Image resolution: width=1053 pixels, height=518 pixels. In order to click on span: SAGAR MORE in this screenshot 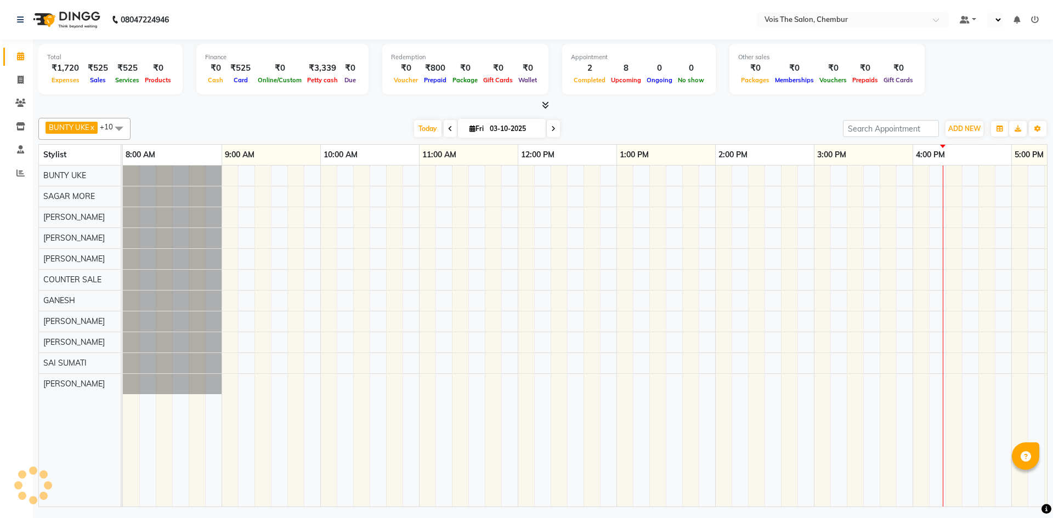, I will do `click(69, 196)`.